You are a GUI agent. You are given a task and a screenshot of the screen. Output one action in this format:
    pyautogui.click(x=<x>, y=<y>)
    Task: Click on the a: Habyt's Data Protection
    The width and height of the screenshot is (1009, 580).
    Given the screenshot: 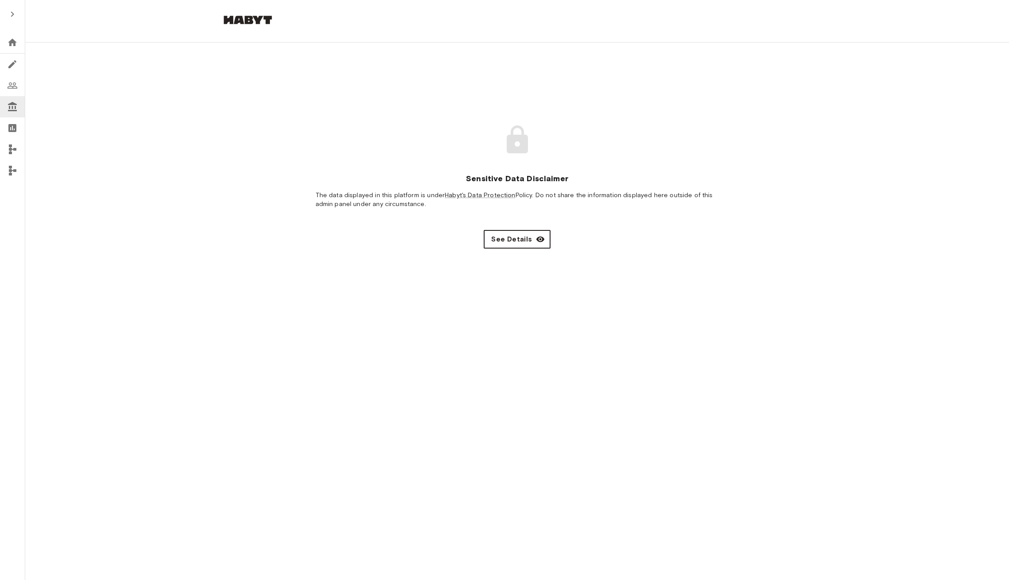 What is the action you would take?
    pyautogui.click(x=480, y=195)
    